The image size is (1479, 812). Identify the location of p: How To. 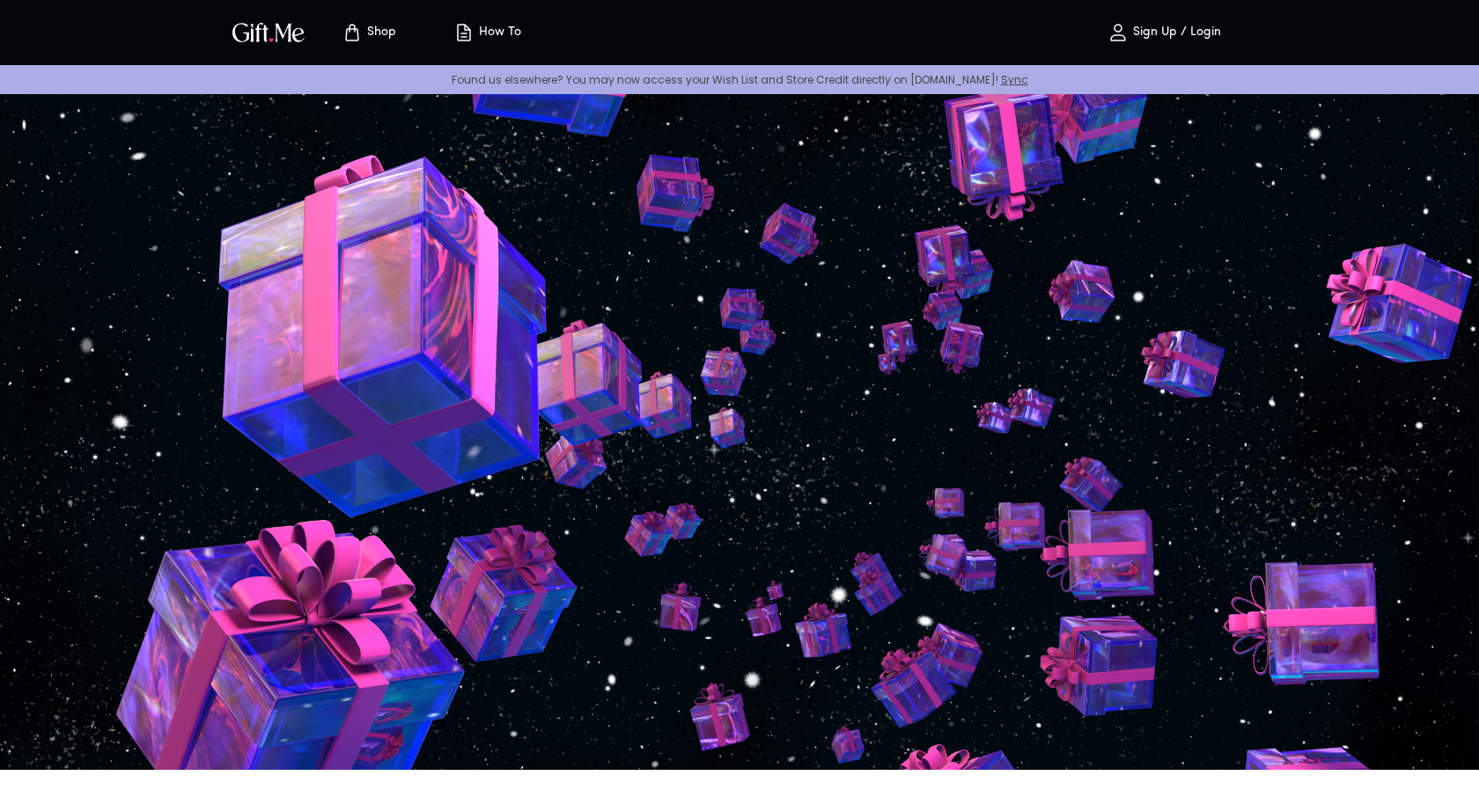
(497, 33).